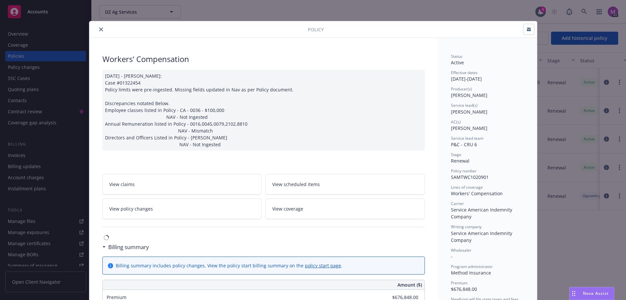  I want to click on div: Billing summary, so click(126, 247).